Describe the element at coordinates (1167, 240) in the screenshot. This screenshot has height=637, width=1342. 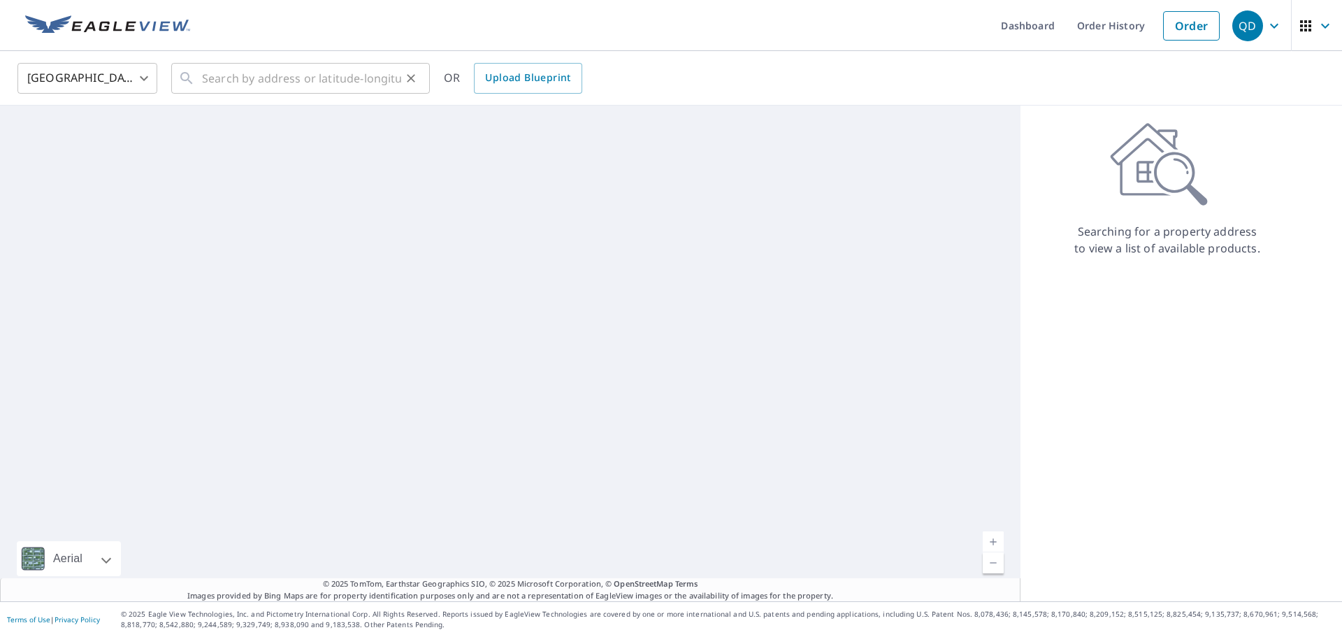
I see `p: Searching for a property address to view a list of available products.` at that location.